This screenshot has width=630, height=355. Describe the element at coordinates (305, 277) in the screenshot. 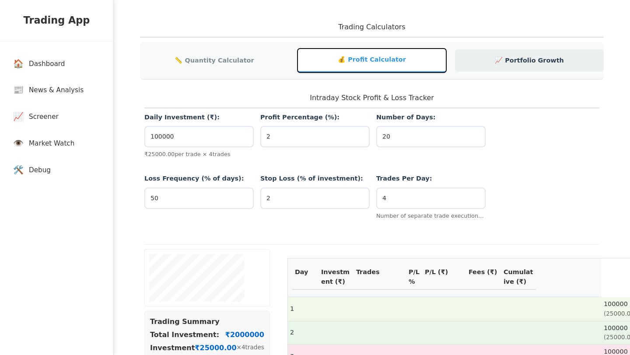

I see `th: Day` at that location.